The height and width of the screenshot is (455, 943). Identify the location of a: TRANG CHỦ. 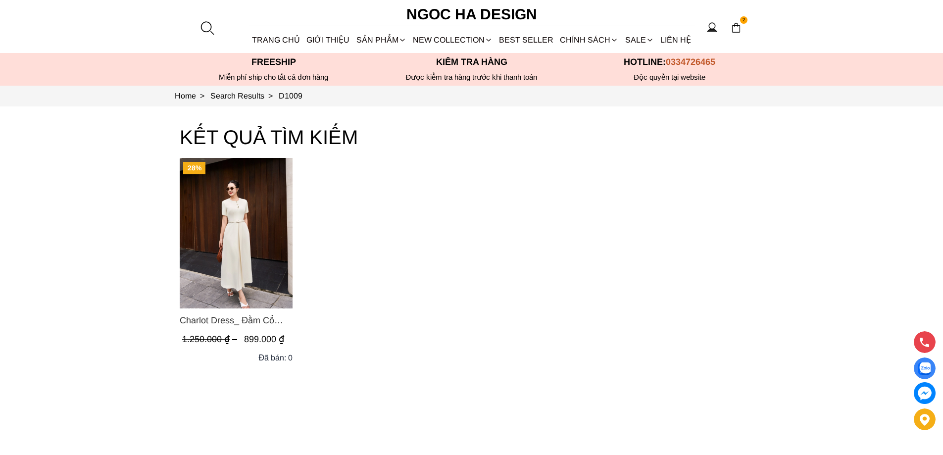
(276, 40).